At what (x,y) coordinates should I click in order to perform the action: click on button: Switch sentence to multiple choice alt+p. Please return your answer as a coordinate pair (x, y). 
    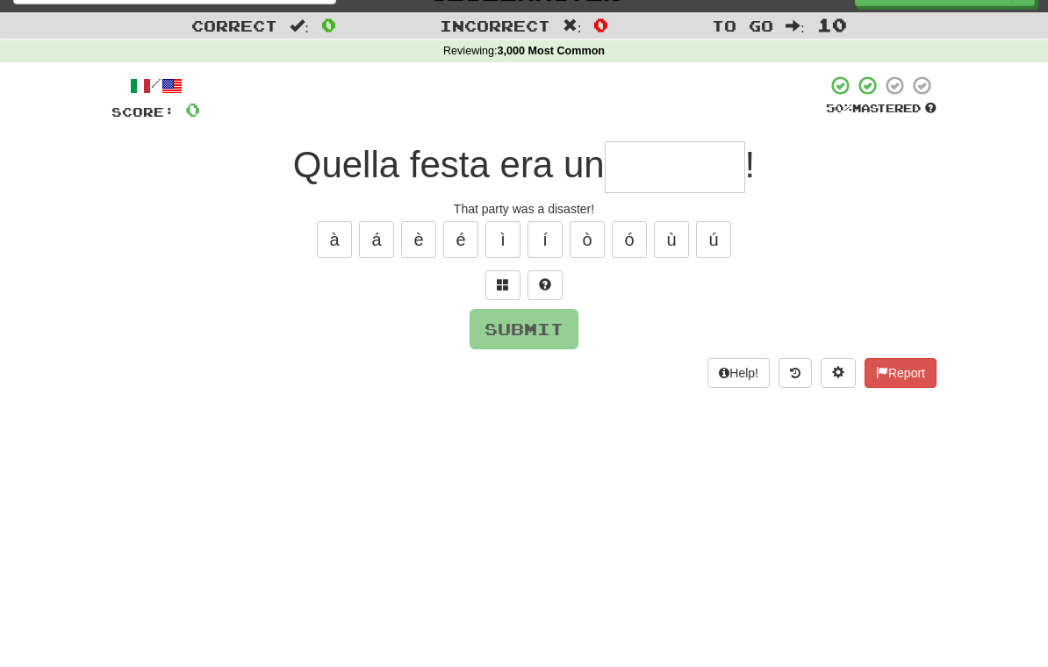
    Looking at the image, I should click on (503, 285).